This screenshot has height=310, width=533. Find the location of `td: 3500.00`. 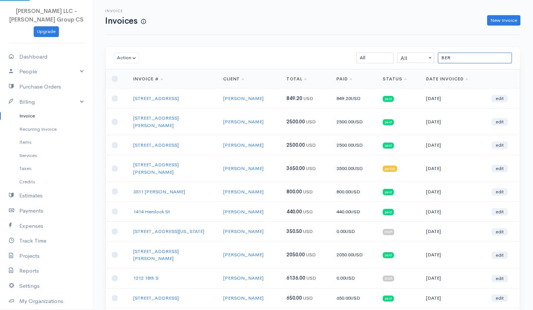

td: 3500.00 is located at coordinates (353, 168).